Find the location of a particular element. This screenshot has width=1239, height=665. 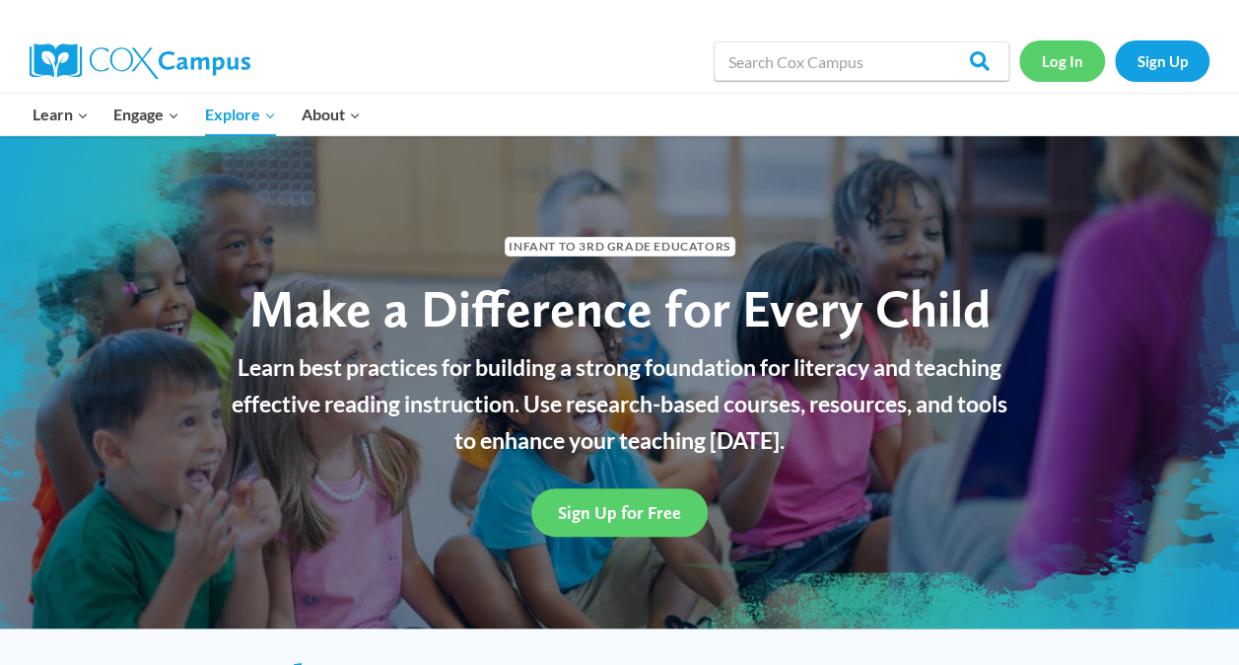

nav: Secondary Navigation is located at coordinates (1114, 60).